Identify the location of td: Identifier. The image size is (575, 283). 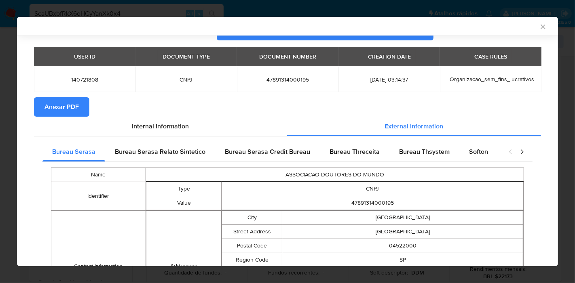
(99, 196).